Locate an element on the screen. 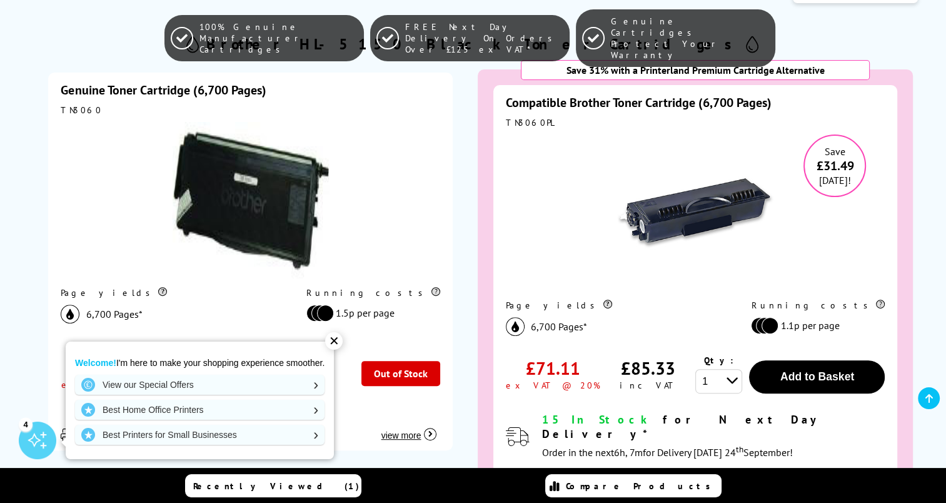  span: Compare Products is located at coordinates (641, 486).